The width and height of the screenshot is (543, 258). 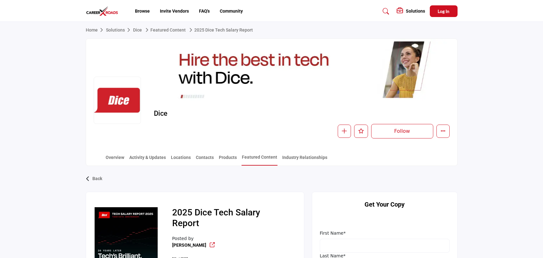 What do you see at coordinates (137, 30) in the screenshot?
I see `a: Dice` at bounding box center [137, 30].